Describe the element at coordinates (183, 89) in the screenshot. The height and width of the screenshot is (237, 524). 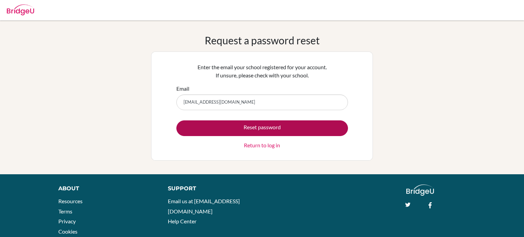
I see `label: Email` at that location.